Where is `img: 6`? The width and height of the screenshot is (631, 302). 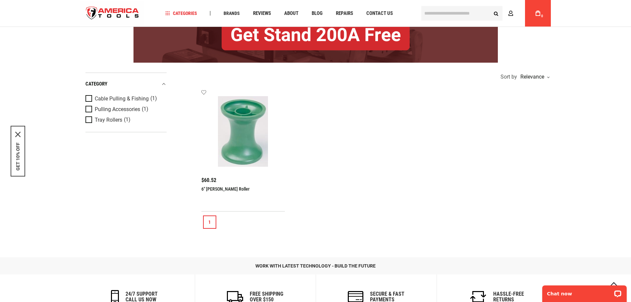
img: 6 is located at coordinates (243, 131).